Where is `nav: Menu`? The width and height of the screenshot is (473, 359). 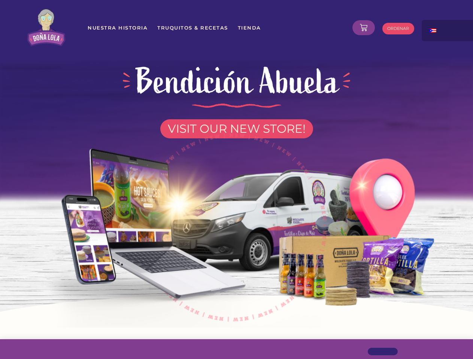
nav: Menu is located at coordinates (217, 28).